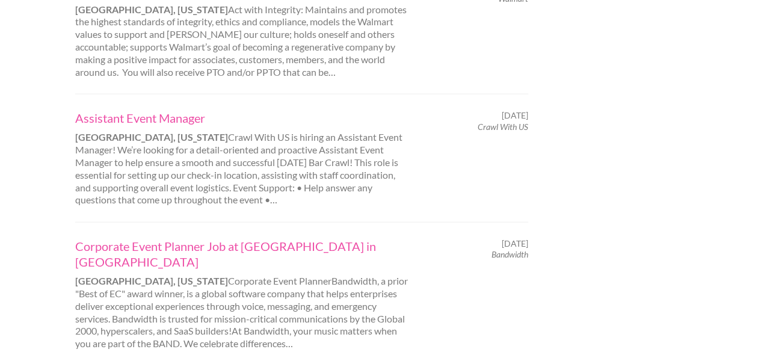 This screenshot has width=761, height=352. I want to click on a: Assistant Event Manager, so click(242, 118).